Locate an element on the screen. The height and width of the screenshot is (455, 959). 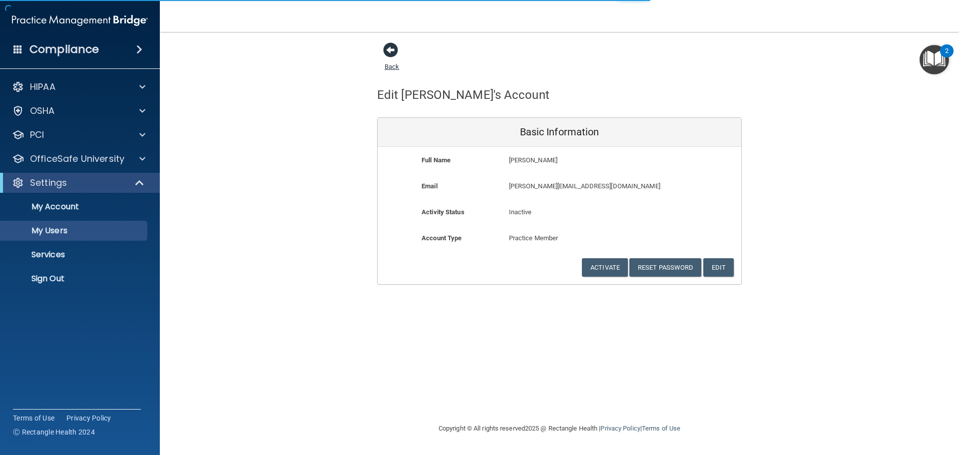
div: 2 is located at coordinates (947, 57).